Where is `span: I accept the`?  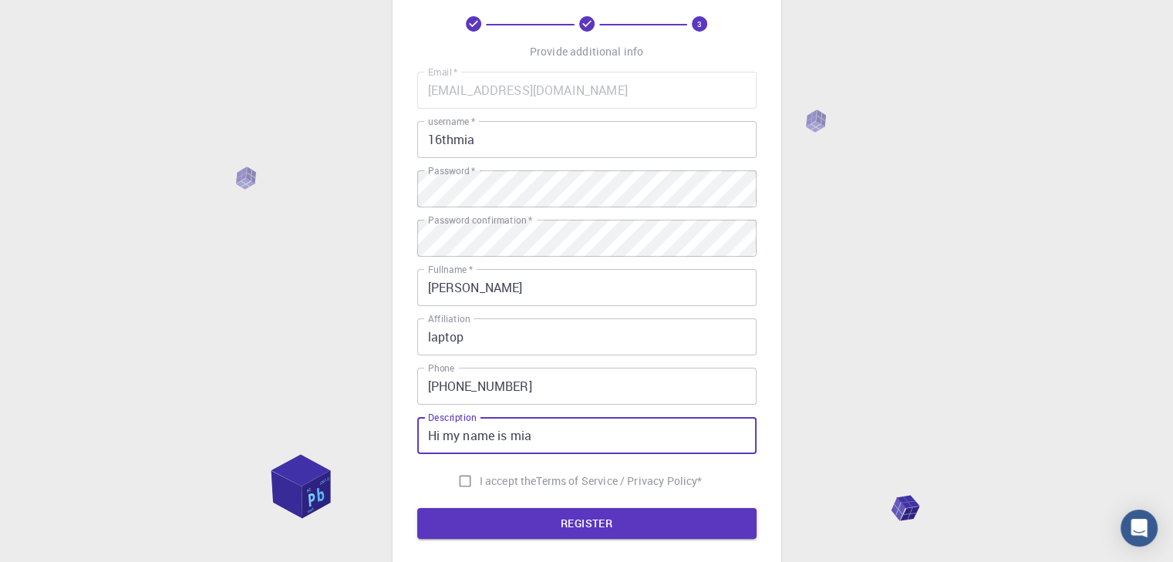
span: I accept the is located at coordinates (508, 481).